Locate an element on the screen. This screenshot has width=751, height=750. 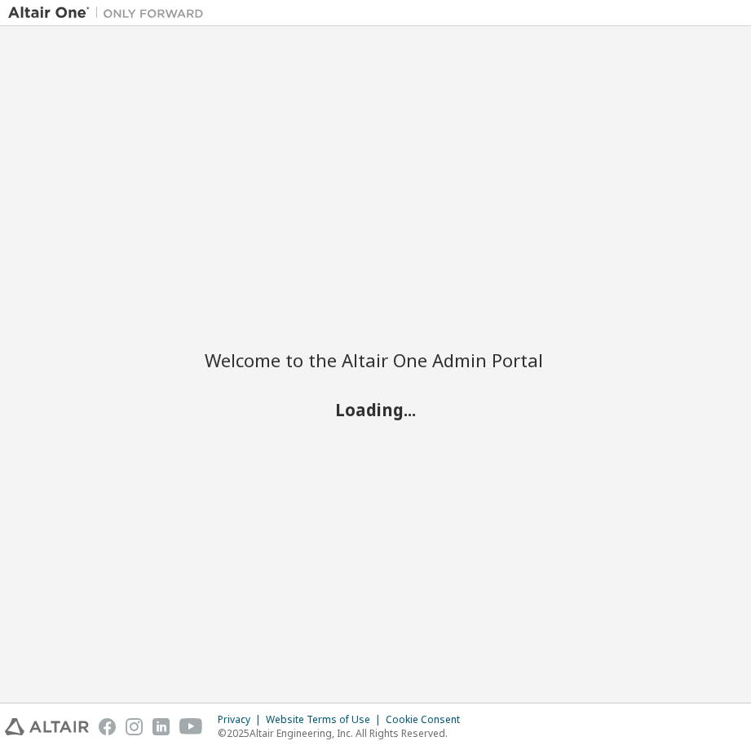
img: altair_logo.svg is located at coordinates (47, 726).